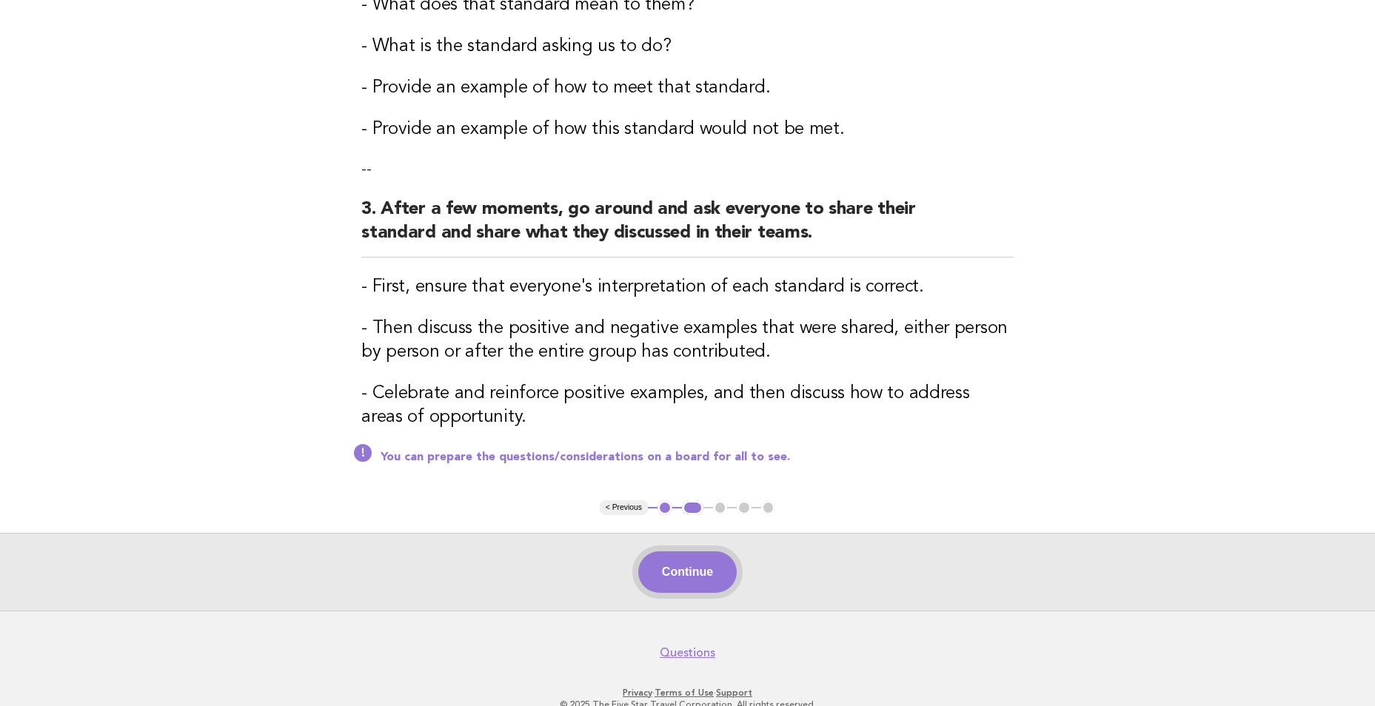 The image size is (1375, 706). I want to click on a: Questions, so click(687, 653).